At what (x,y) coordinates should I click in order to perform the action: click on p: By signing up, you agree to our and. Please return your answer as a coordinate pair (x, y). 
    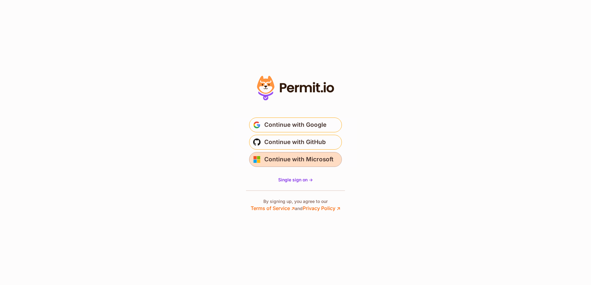
    Looking at the image, I should click on (295, 205).